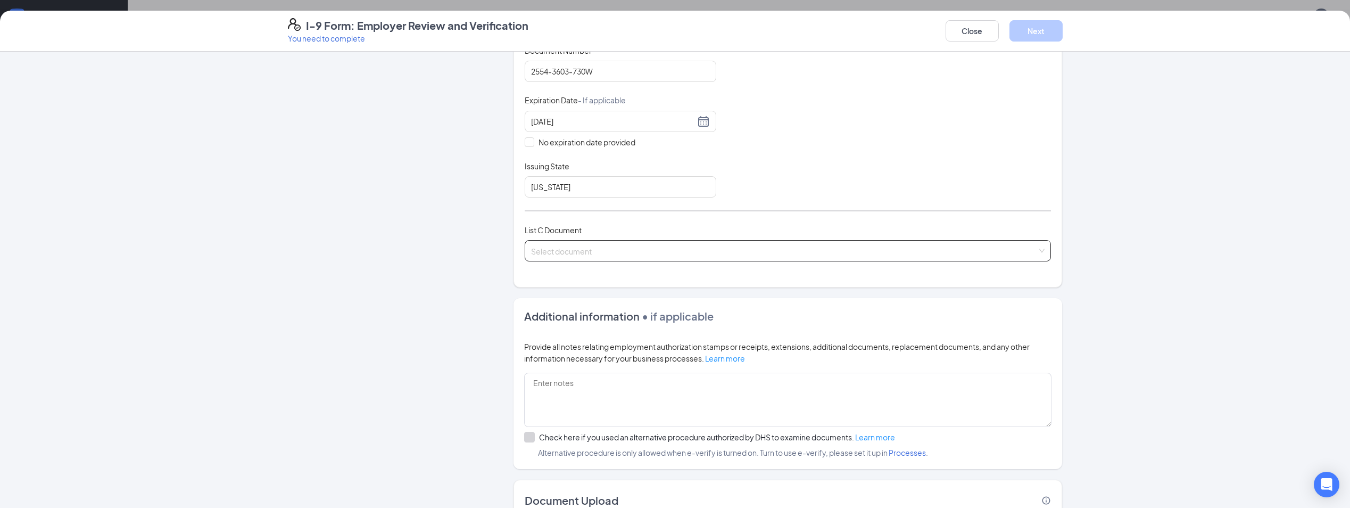  I want to click on span: Processes, so click(907, 452).